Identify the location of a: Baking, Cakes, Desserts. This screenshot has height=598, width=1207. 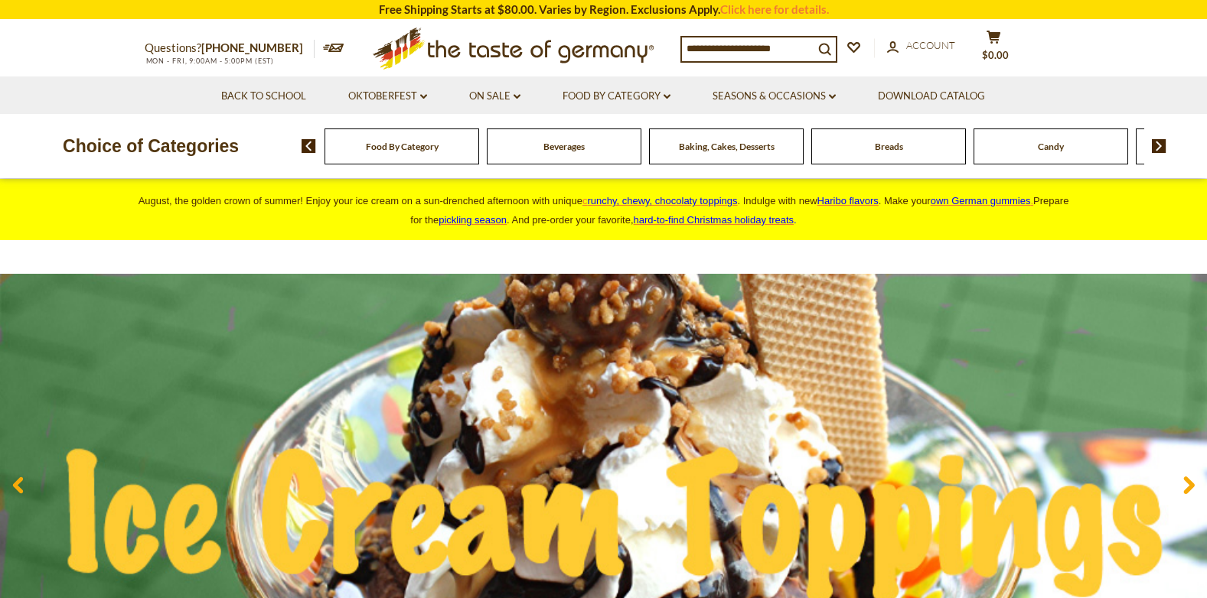
(726, 146).